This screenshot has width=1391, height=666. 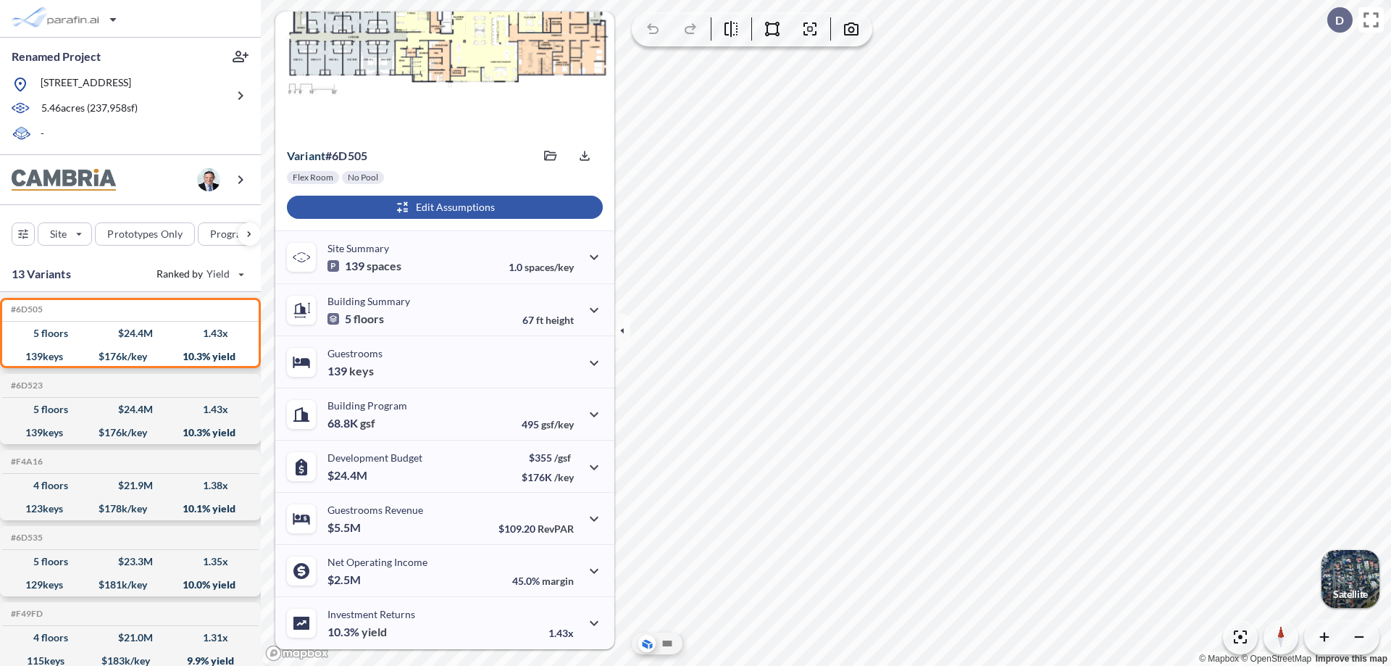 What do you see at coordinates (559, 319) in the screenshot?
I see `span: height` at bounding box center [559, 319].